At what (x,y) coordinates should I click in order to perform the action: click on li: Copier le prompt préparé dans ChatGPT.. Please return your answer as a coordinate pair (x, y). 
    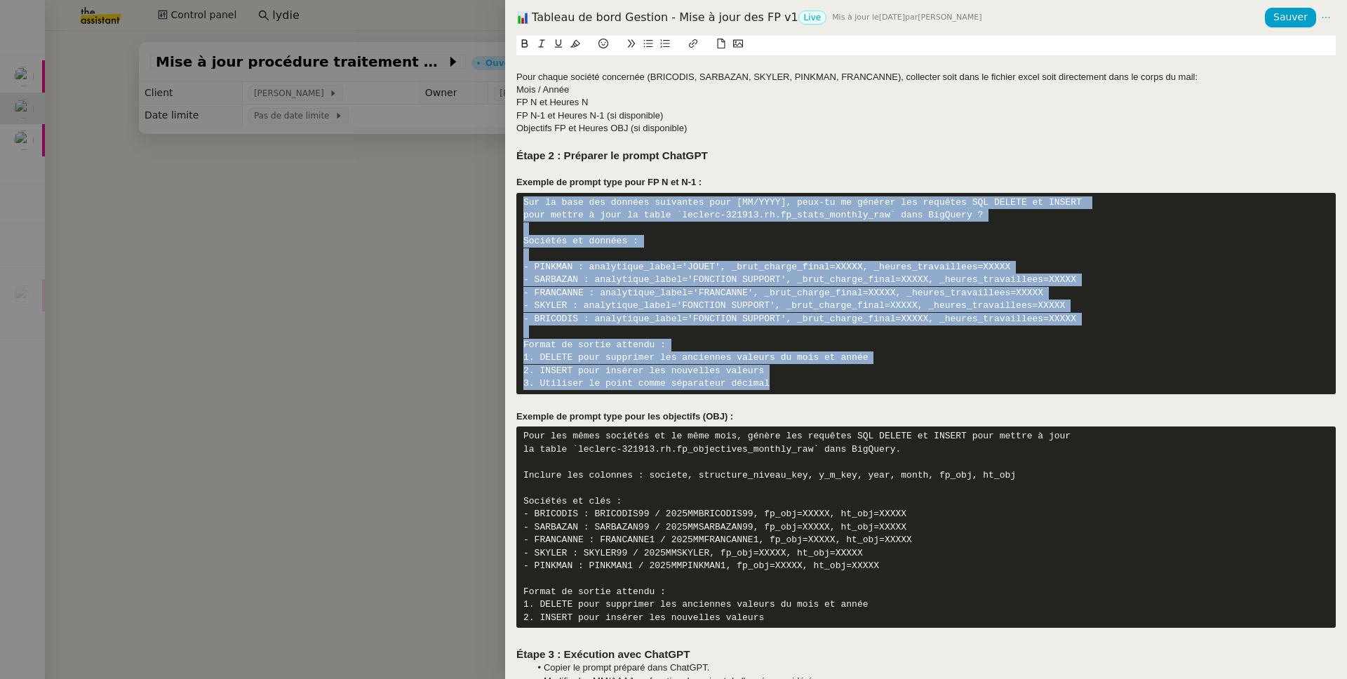
    Looking at the image, I should click on (933, 668).